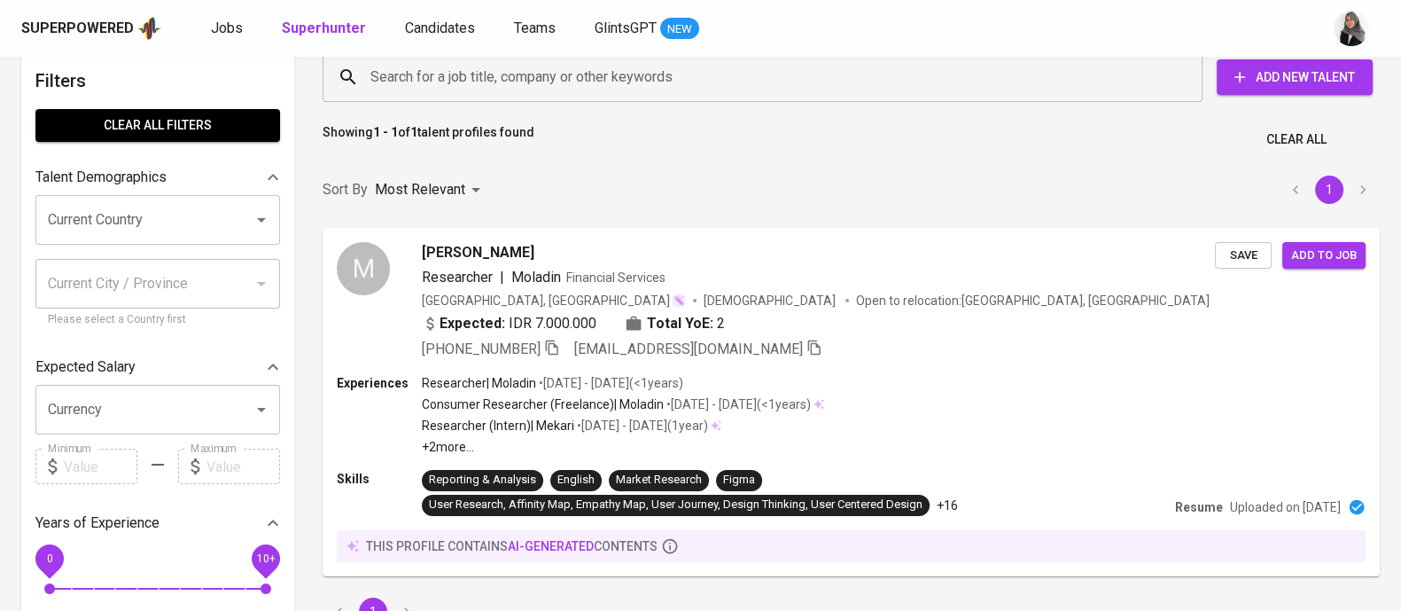  I want to click on img: magic_wand.svg, so click(679, 300).